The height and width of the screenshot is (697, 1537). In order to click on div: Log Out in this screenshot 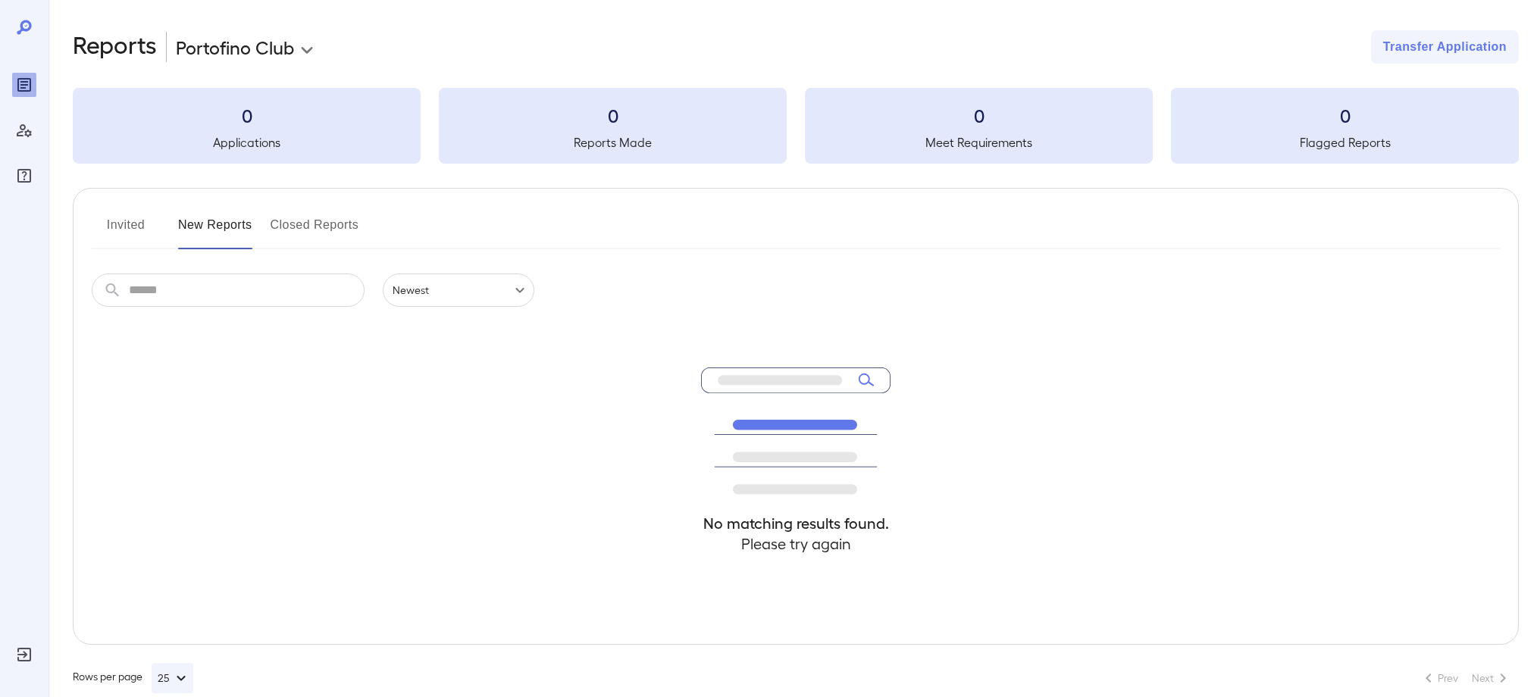, I will do `click(24, 655)`.